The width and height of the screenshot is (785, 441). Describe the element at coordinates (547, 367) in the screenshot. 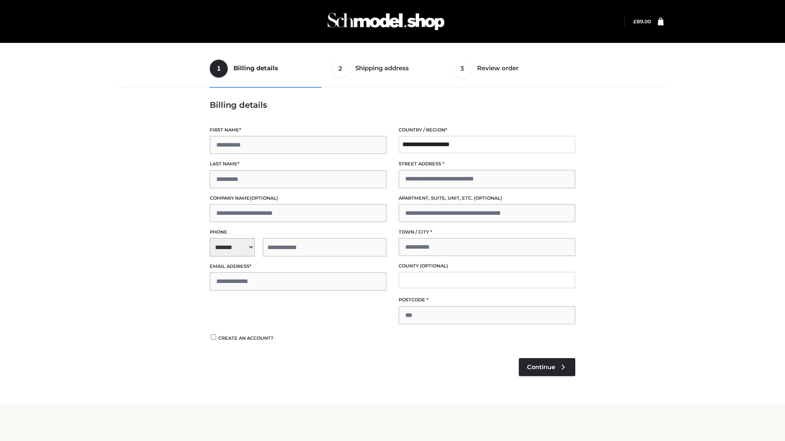

I see `a: Continue` at that location.